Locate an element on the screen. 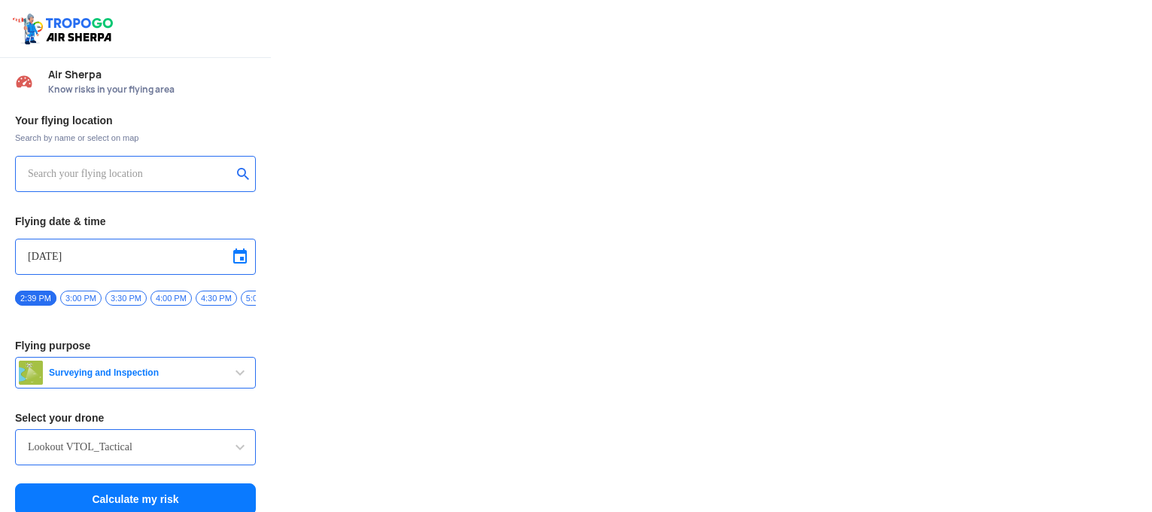 The width and height of the screenshot is (1152, 512). span: 3:30 PM is located at coordinates (126, 298).